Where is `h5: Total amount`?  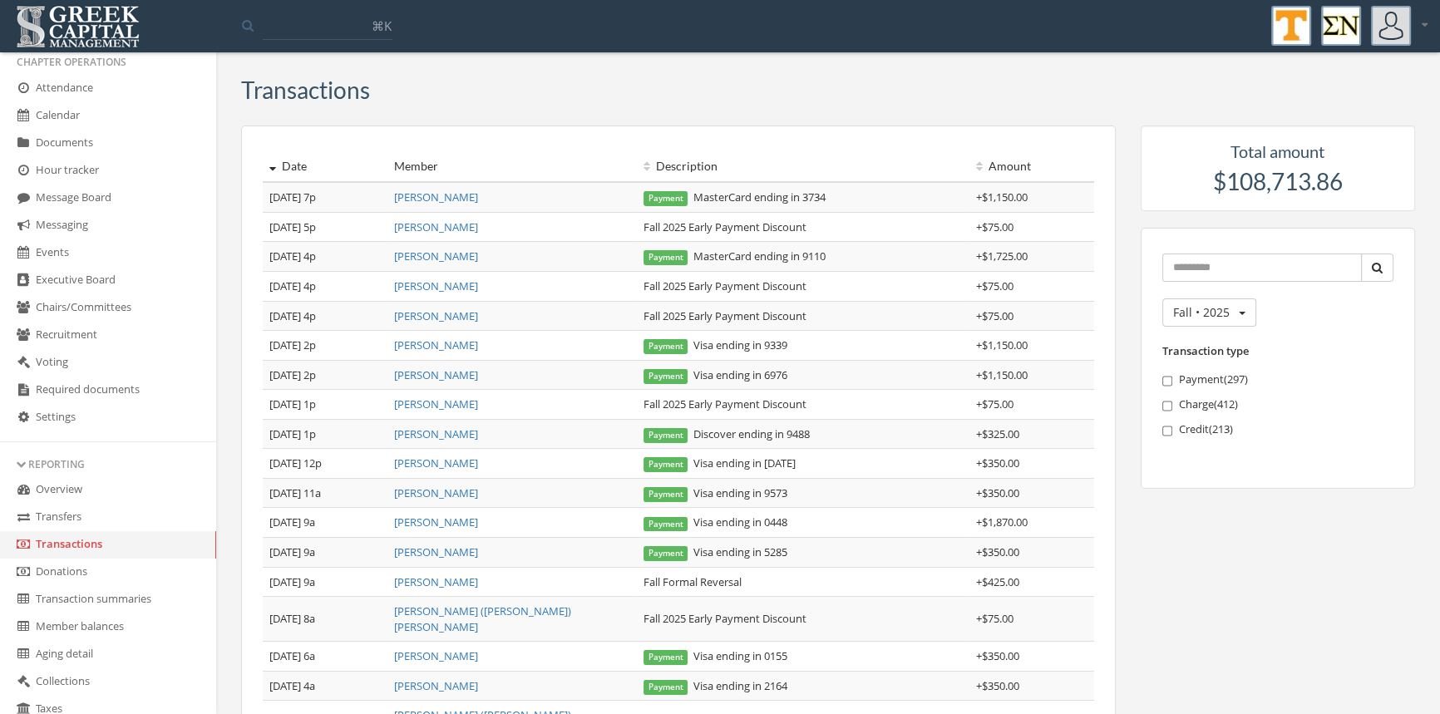 h5: Total amount is located at coordinates (1278, 151).